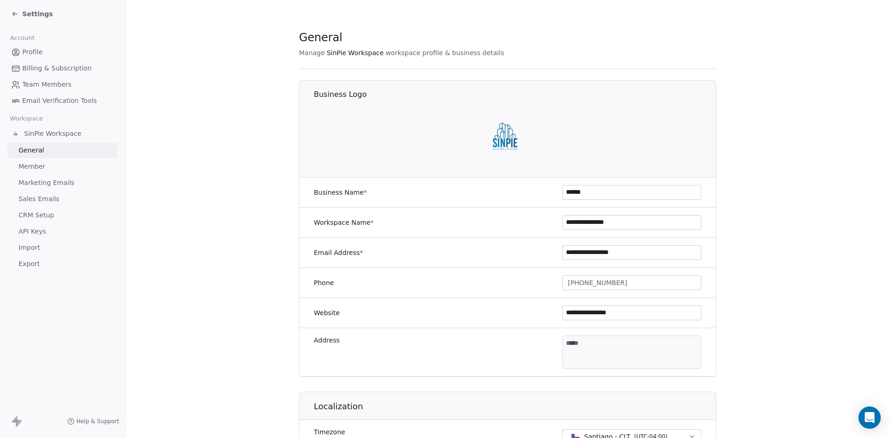 The width and height of the screenshot is (890, 438). What do you see at coordinates (515, 95) in the screenshot?
I see `h1: Business Logo` at bounding box center [515, 95].